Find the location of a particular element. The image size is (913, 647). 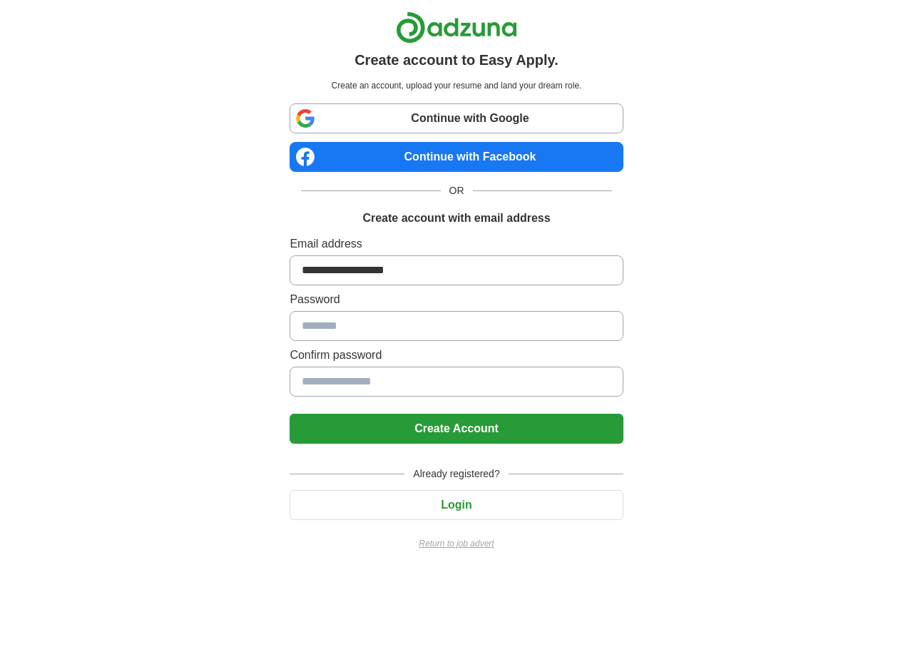

a: Return to job advert is located at coordinates (456, 544).